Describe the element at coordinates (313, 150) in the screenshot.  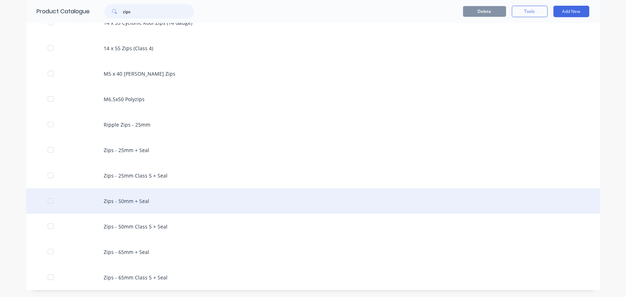
I see `div: Zips - 25mm + Seal` at that location.